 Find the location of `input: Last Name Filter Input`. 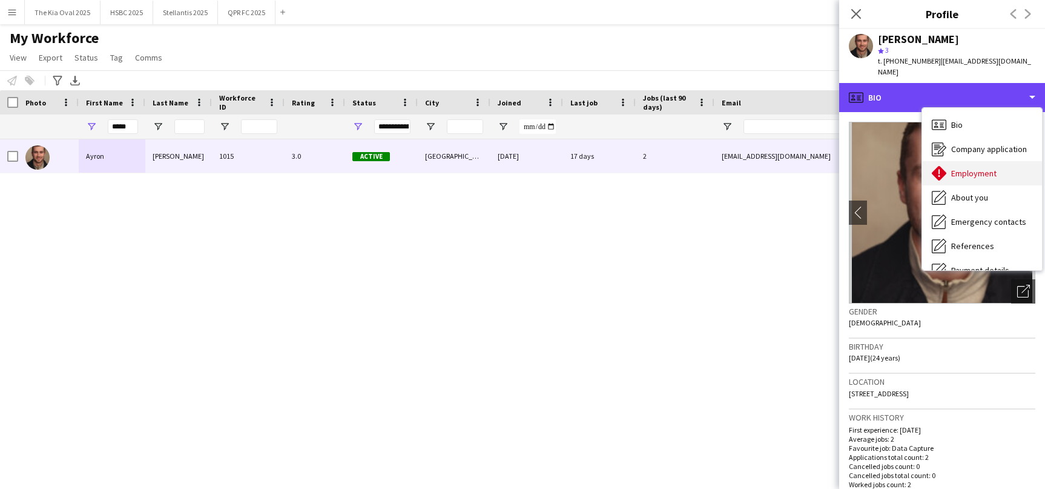

input: Last Name Filter Input is located at coordinates (189, 127).